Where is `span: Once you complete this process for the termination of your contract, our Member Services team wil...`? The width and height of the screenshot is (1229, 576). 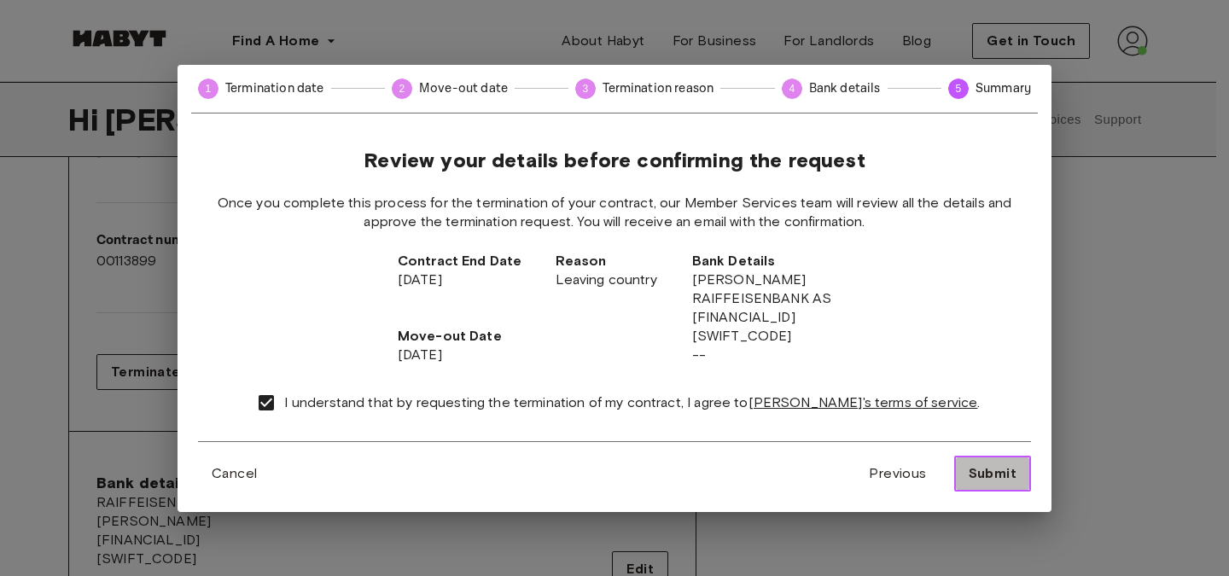 span: Once you complete this process for the termination of your contract, our Member Services team wil... is located at coordinates (614, 212).